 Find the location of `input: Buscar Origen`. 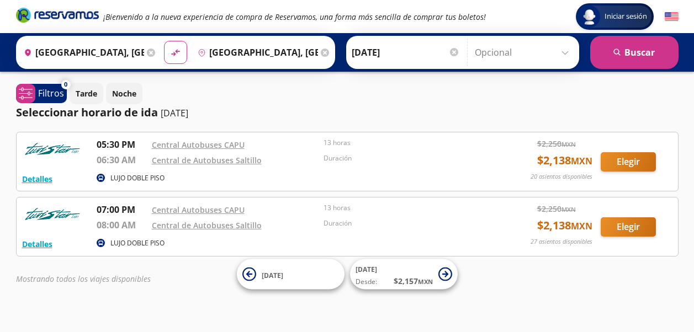

input: Buscar Origen is located at coordinates (82, 52).